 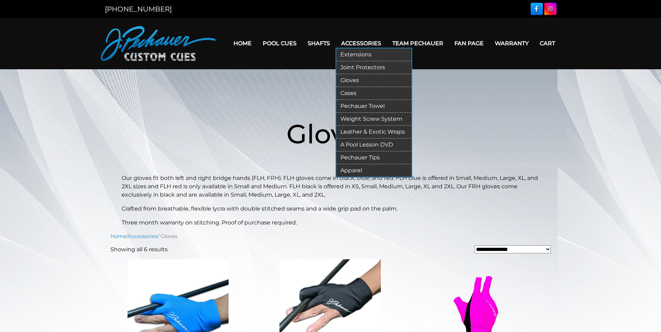 I want to click on a: Weight Screw System, so click(x=374, y=119).